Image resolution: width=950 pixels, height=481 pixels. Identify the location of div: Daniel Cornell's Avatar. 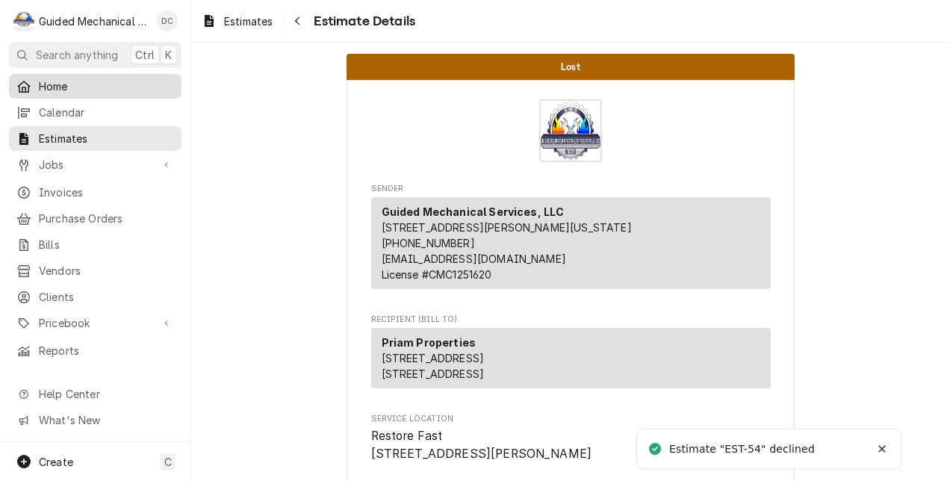
(167, 21).